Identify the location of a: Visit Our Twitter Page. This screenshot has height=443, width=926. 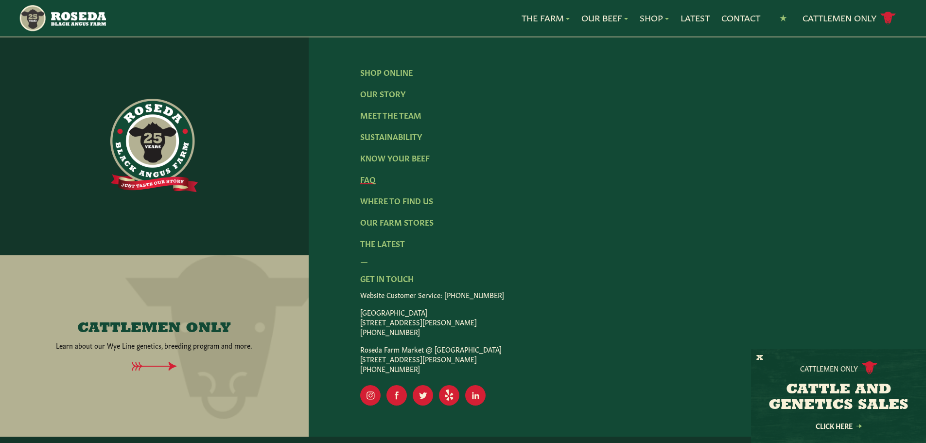
(423, 395).